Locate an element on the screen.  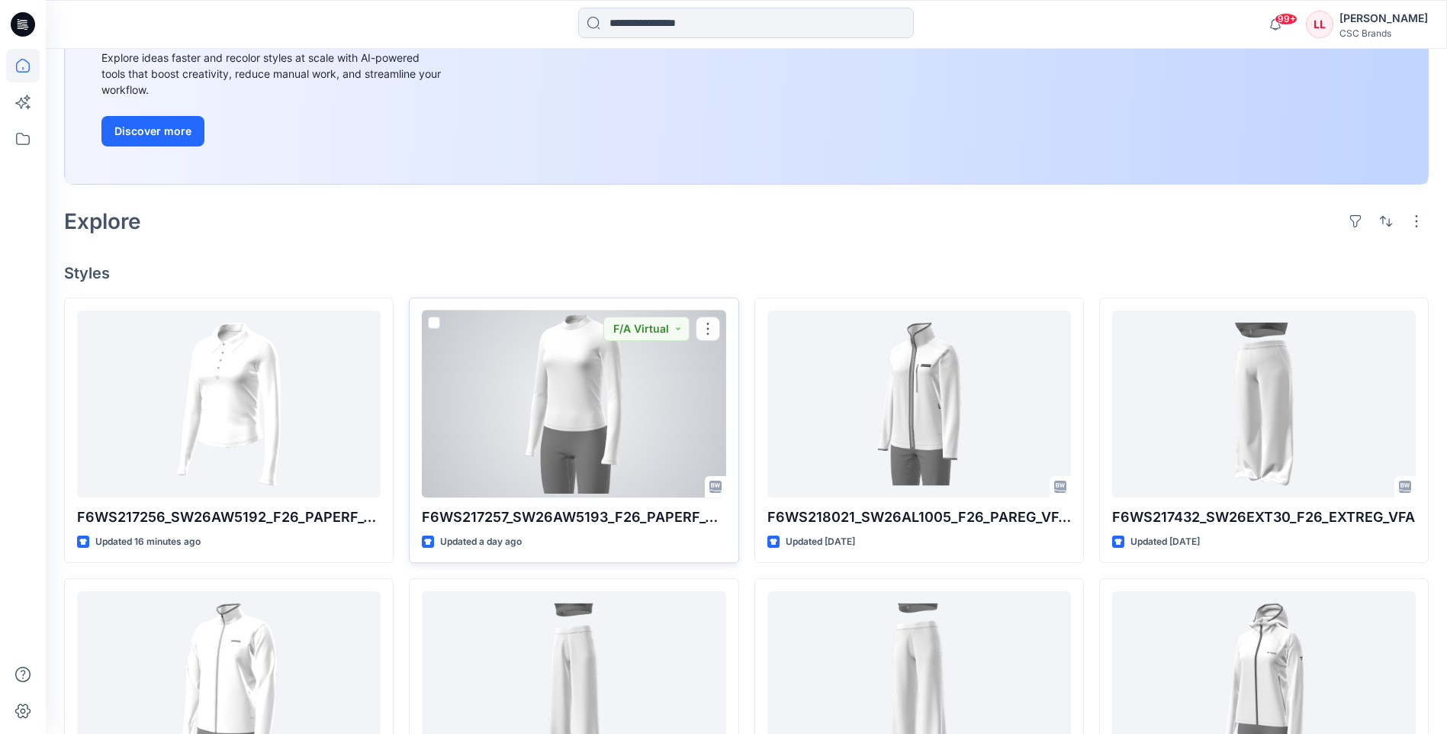
h2: Explore is located at coordinates (102, 221).